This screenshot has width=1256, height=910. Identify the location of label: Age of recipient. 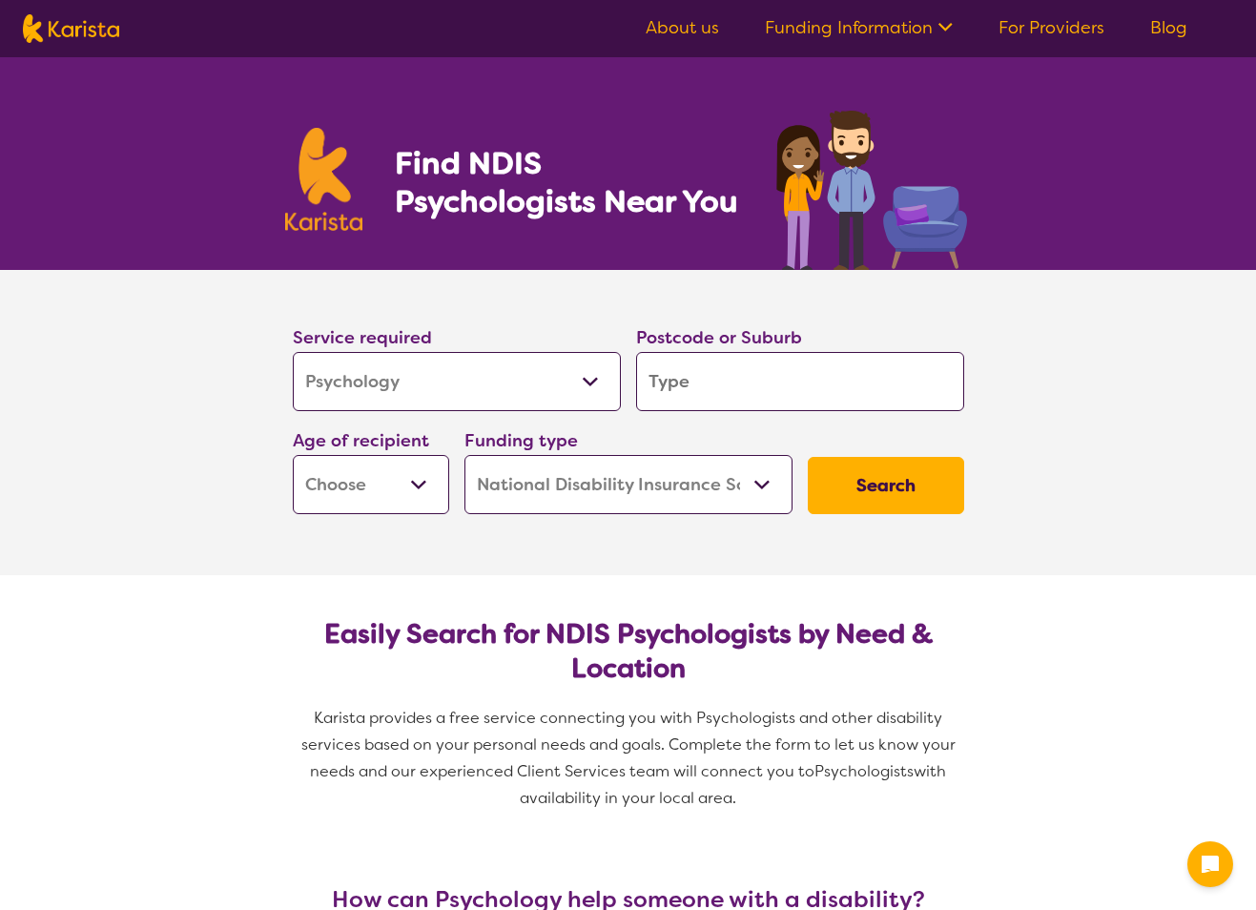
(361, 441).